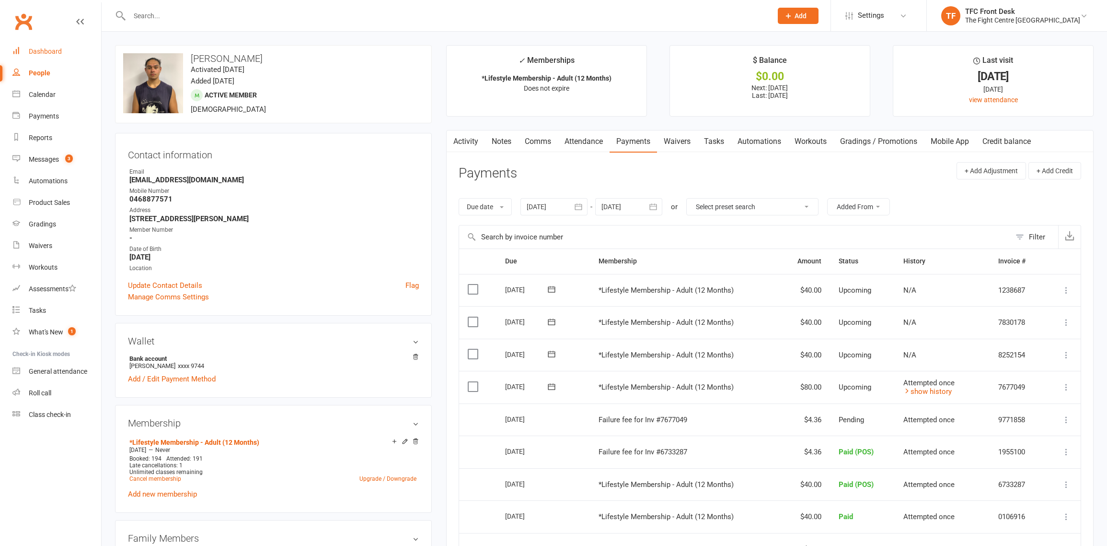  I want to click on a: view attendance, so click(994, 100).